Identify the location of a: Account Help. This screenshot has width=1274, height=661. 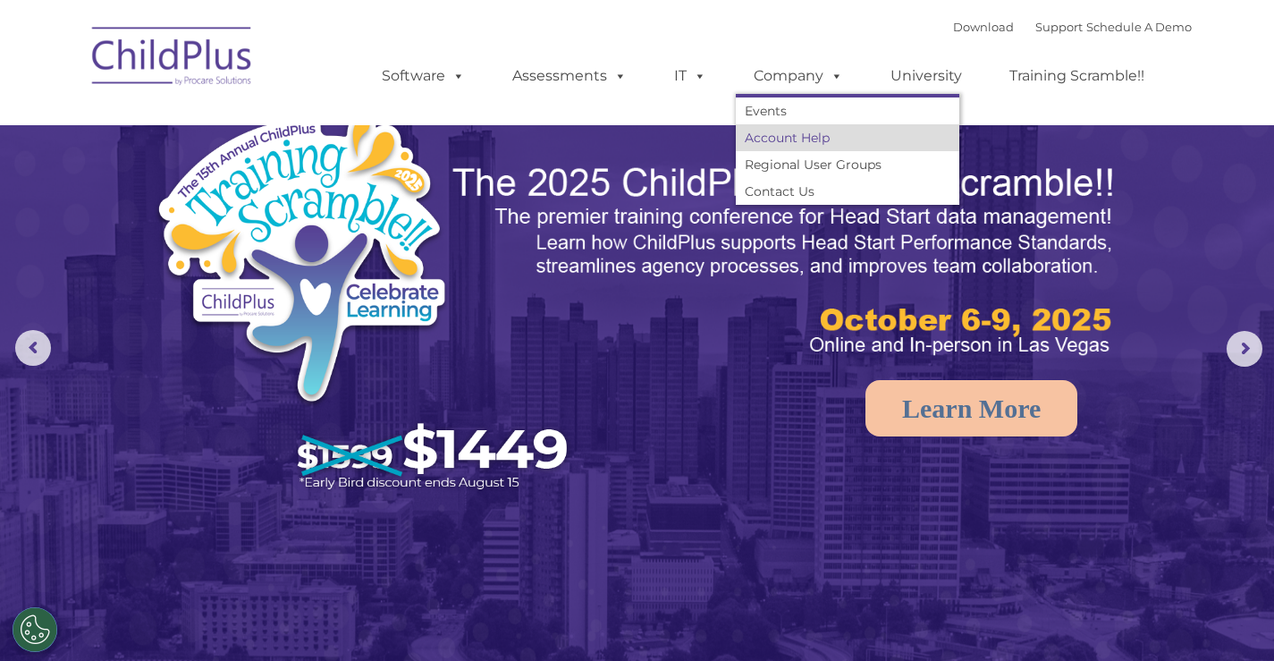
(848, 138).